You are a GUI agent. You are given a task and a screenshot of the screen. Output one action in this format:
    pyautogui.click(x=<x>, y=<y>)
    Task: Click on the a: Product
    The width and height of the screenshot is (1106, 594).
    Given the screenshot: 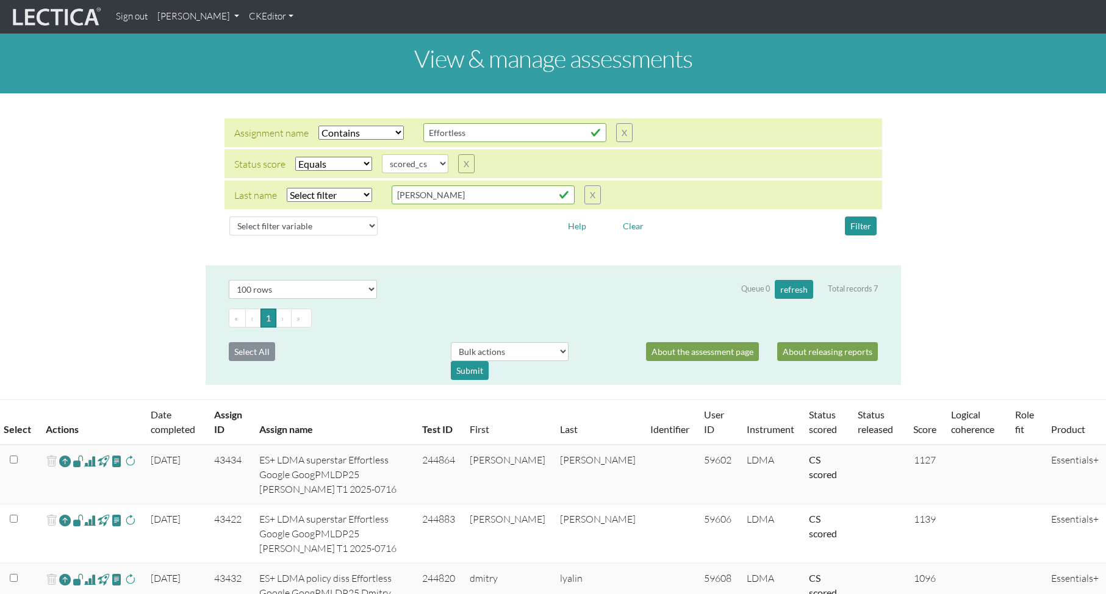 What is the action you would take?
    pyautogui.click(x=1068, y=429)
    